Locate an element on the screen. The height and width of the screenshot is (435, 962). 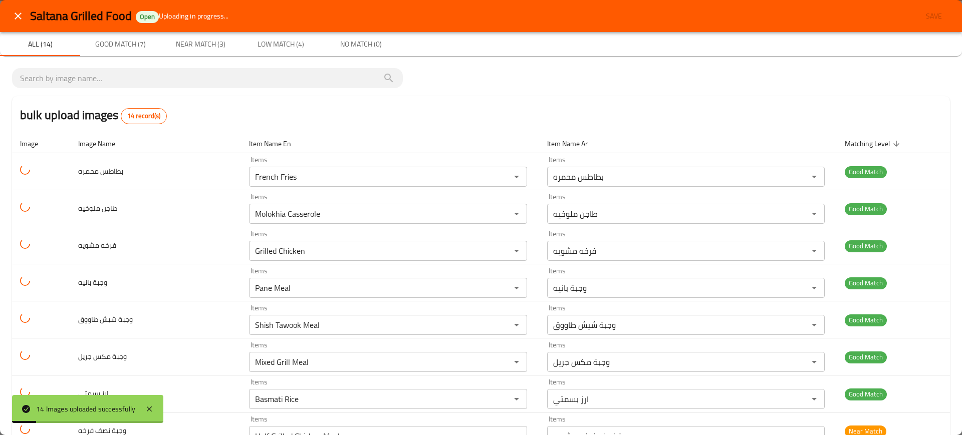
th: Image is located at coordinates (41, 144).